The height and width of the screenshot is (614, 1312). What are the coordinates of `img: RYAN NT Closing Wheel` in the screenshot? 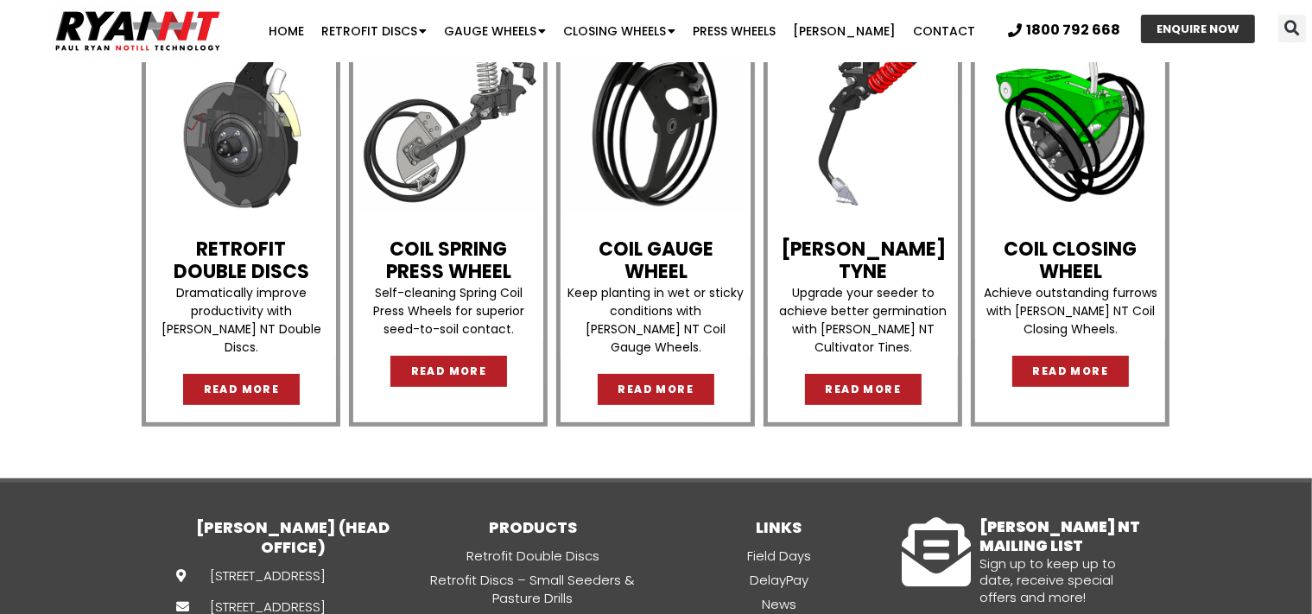 It's located at (1070, 124).